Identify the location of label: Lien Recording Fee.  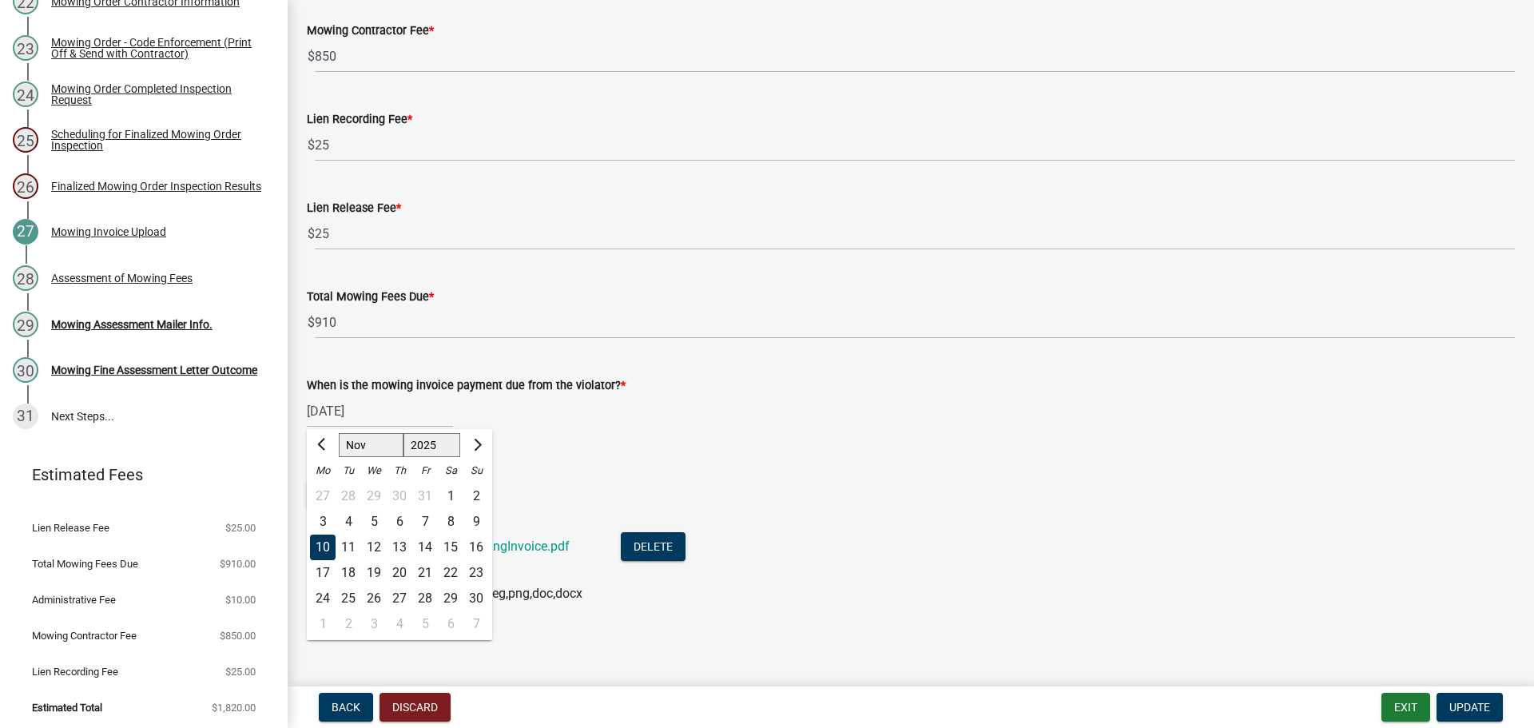
(359, 120).